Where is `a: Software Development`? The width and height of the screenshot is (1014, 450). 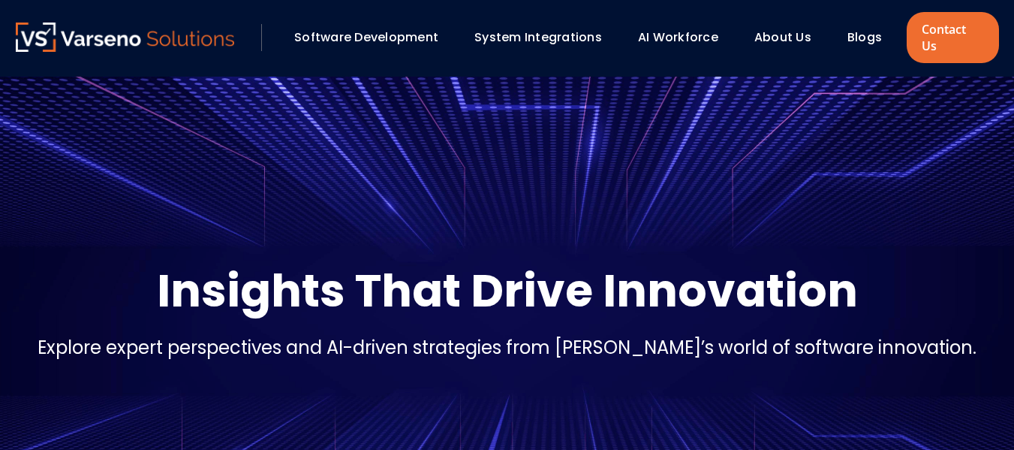 a: Software Development is located at coordinates (366, 37).